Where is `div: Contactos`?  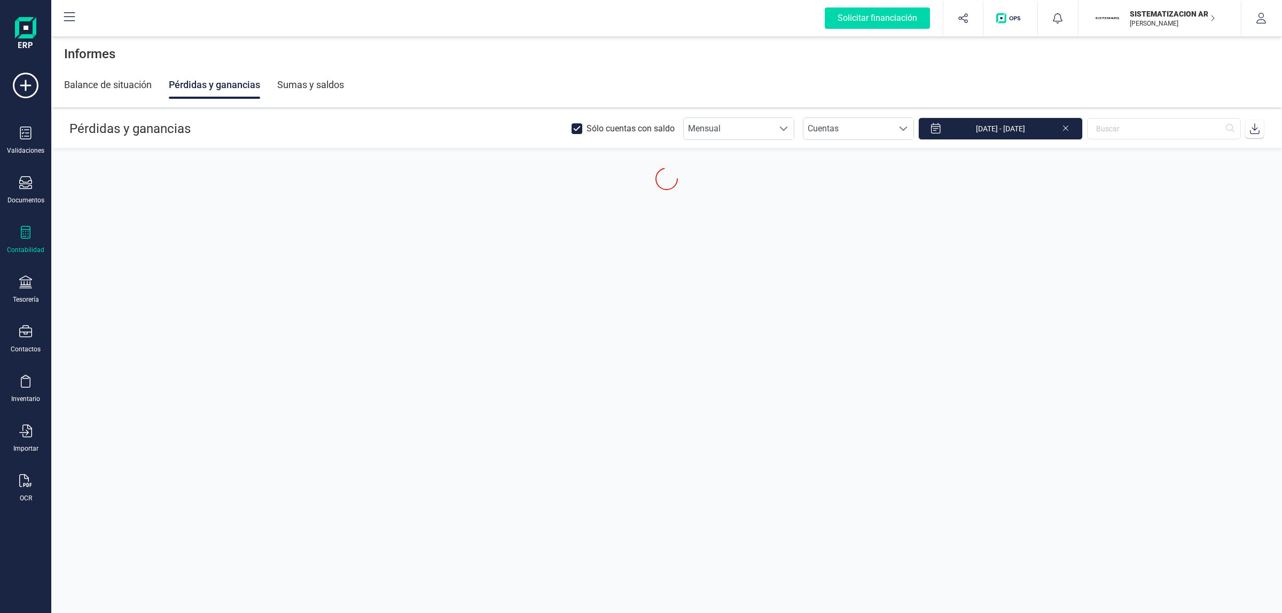 div: Contactos is located at coordinates (26, 349).